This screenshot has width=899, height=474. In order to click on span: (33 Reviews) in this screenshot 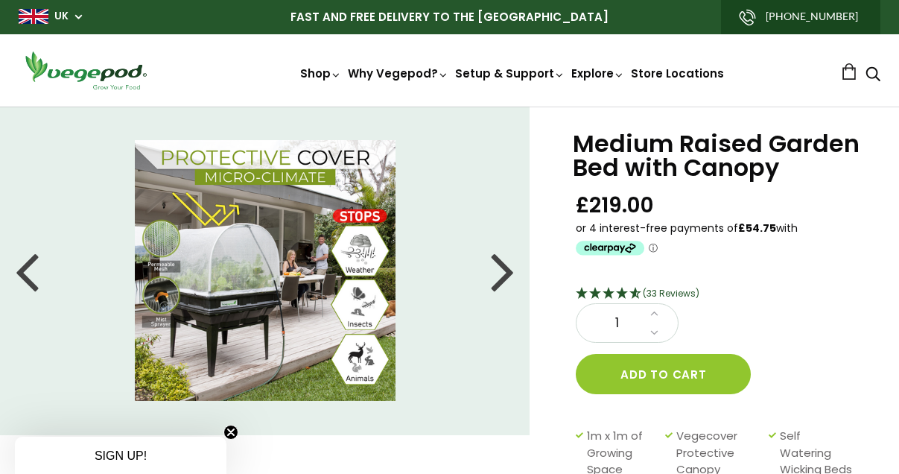, I will do `click(671, 293)`.